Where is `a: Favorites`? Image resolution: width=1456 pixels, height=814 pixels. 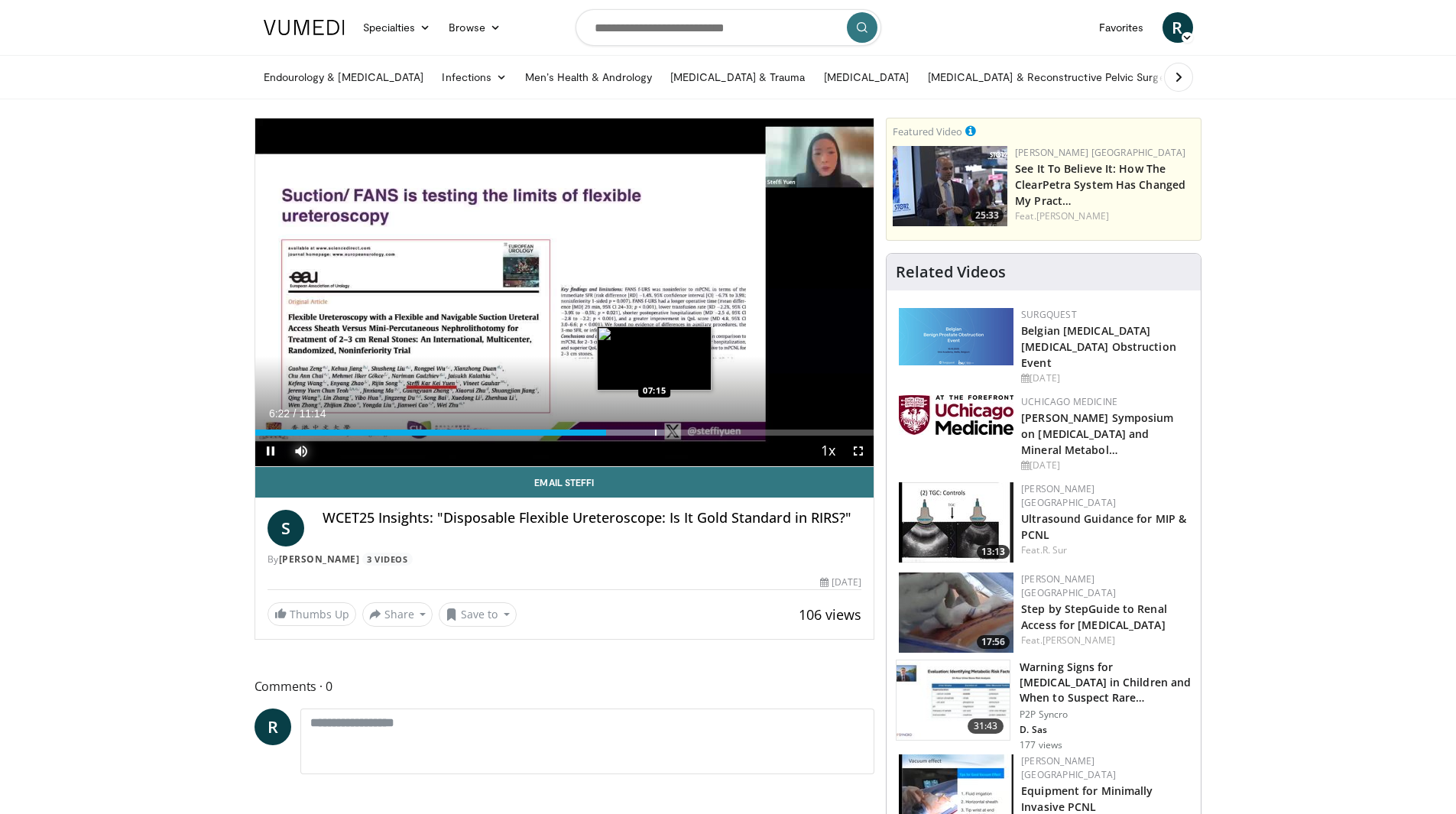 a: Favorites is located at coordinates (1122, 27).